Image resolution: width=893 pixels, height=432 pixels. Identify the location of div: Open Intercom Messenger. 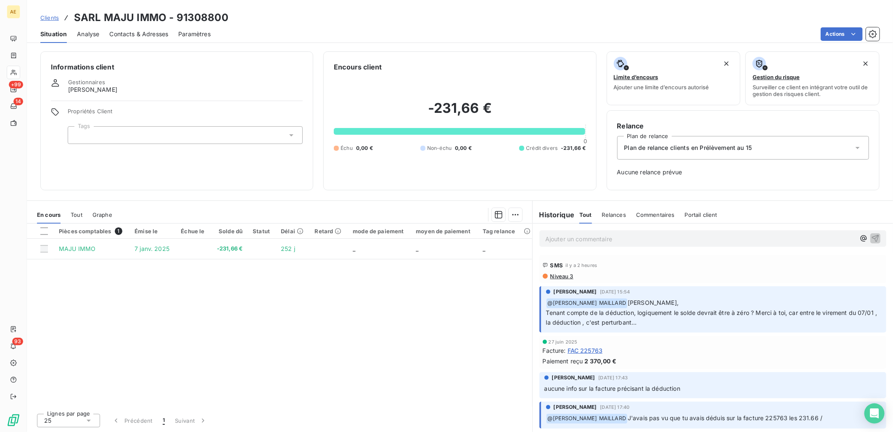
(875, 413).